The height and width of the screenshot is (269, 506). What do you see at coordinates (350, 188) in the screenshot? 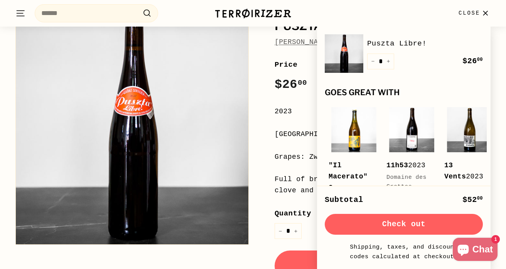
I see `div: 2022` at bounding box center [350, 188].